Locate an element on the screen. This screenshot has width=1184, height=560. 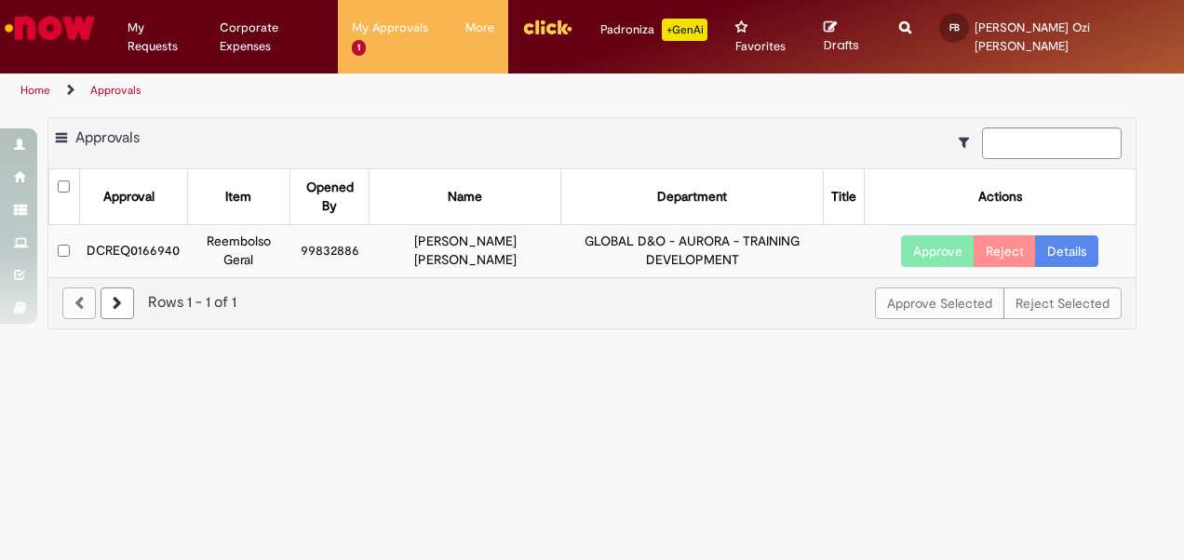
a: Details is located at coordinates (1067, 251).